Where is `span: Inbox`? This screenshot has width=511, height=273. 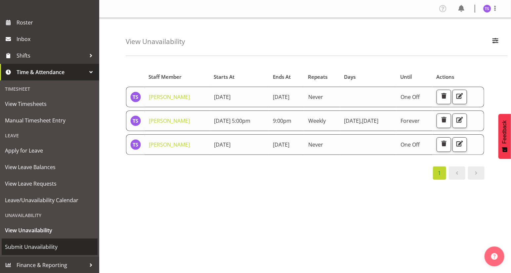 span: Inbox is located at coordinates (56, 39).